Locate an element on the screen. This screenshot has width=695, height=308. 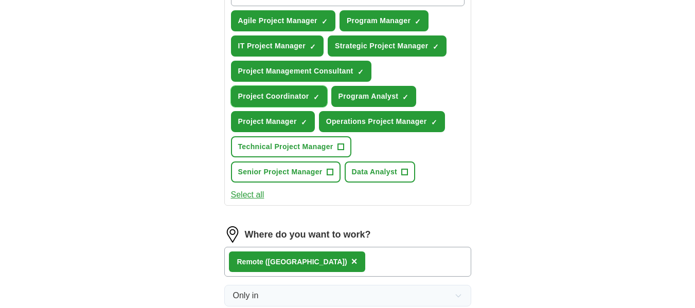
button: Agile Project Manager✓ is located at coordinates (283, 21).